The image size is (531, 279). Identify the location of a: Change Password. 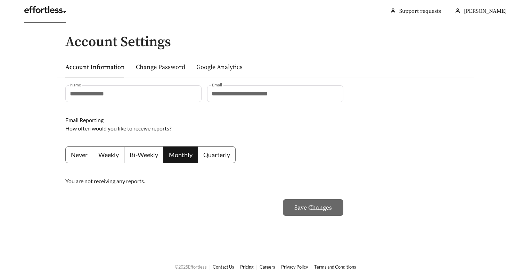
(160, 67).